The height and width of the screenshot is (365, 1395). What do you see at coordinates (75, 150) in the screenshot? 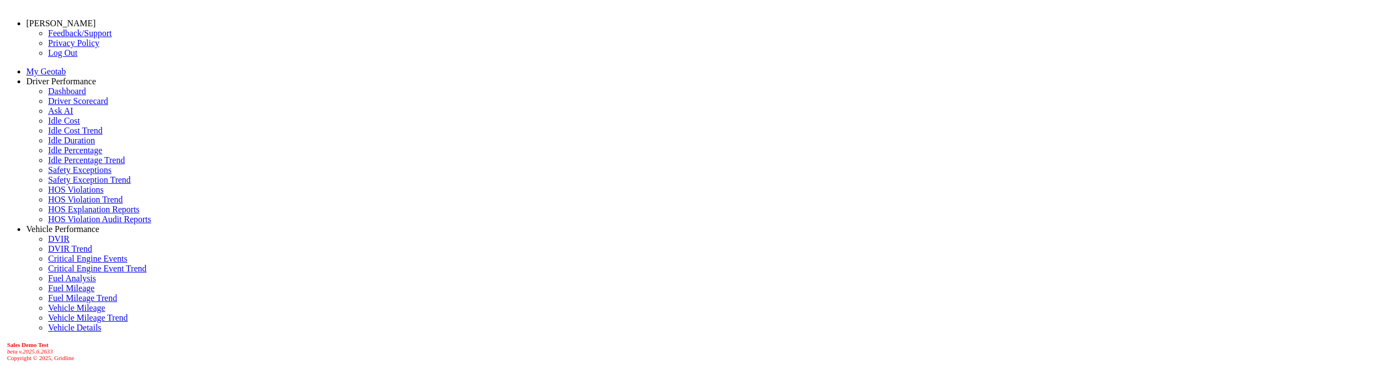
I see `a: Idle Percentage` at bounding box center [75, 150].